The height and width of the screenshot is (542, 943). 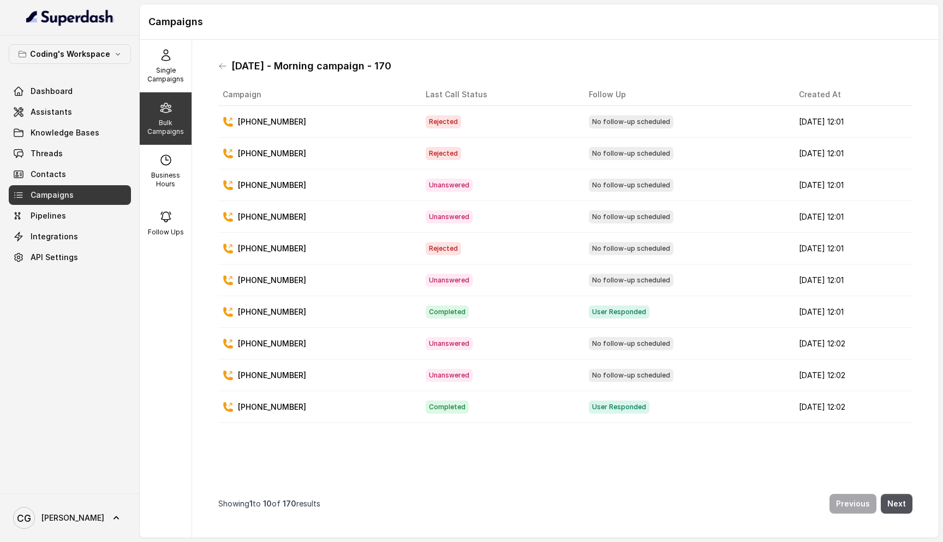 What do you see at coordinates (70, 174) in the screenshot?
I see `a: Contacts` at bounding box center [70, 174].